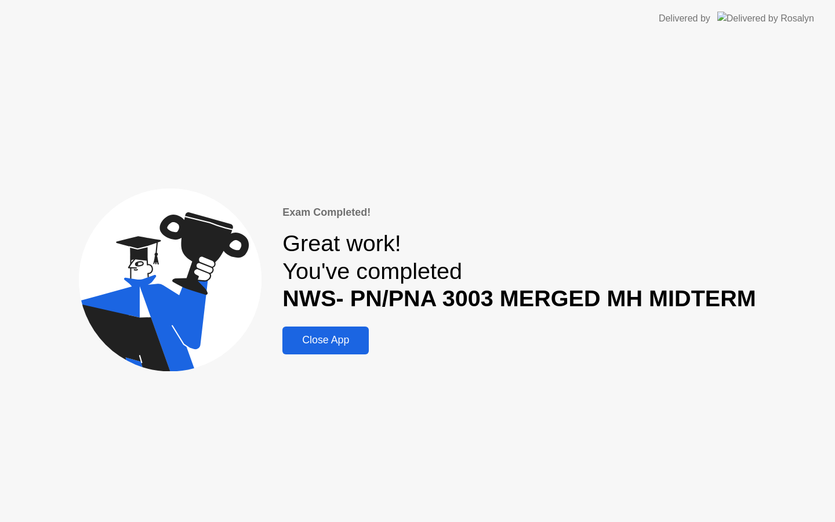  I want to click on div: Close App, so click(325, 340).